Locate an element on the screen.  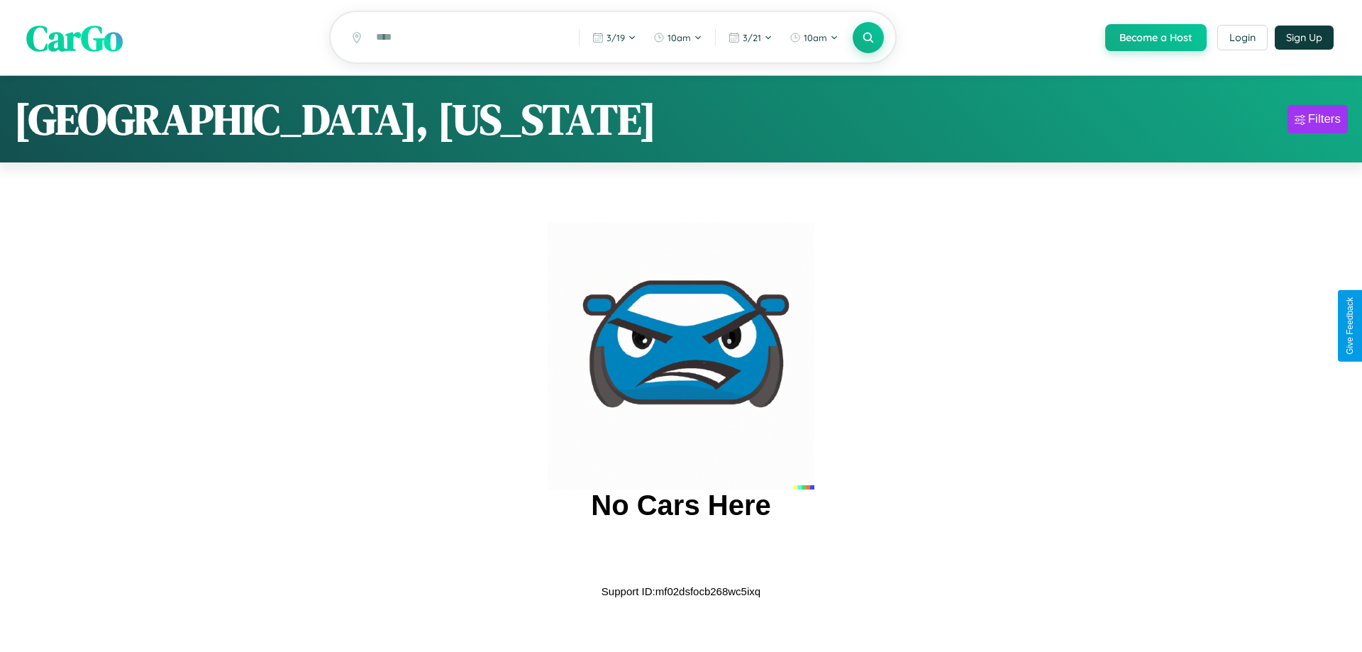
img: car is located at coordinates (681, 356).